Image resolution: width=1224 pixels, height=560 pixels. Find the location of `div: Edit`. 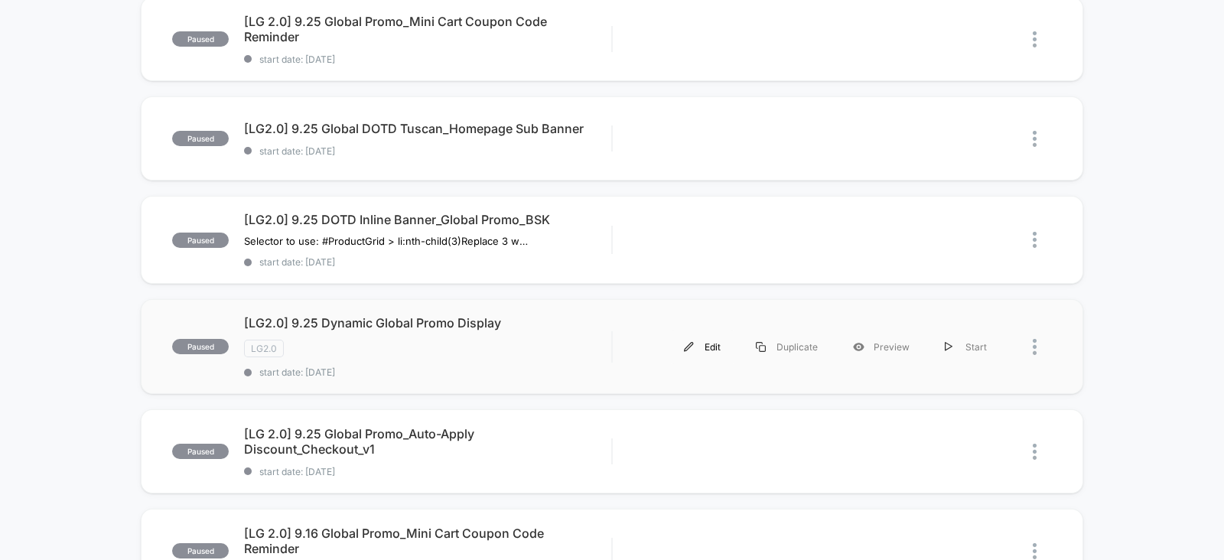

div: Edit is located at coordinates (702, 347).